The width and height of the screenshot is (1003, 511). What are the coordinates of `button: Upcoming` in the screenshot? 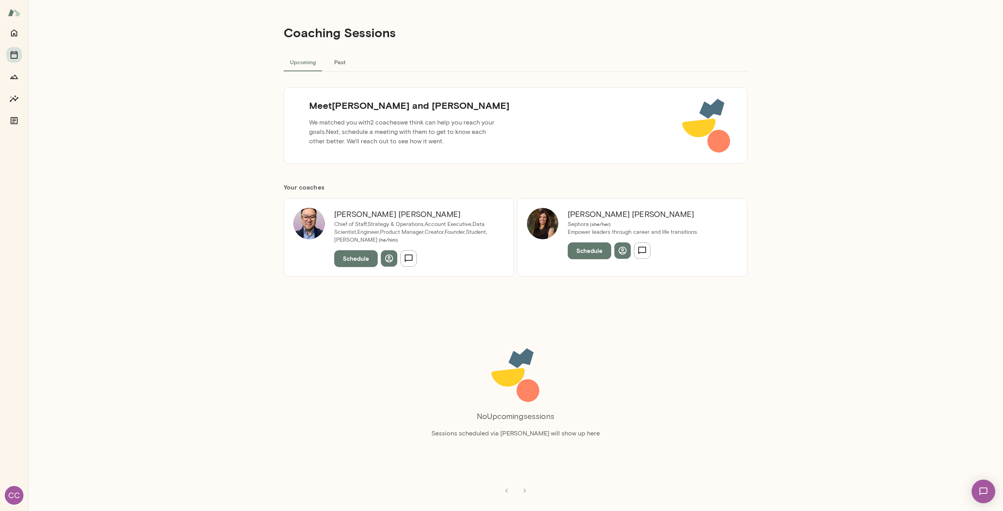 It's located at (303, 62).